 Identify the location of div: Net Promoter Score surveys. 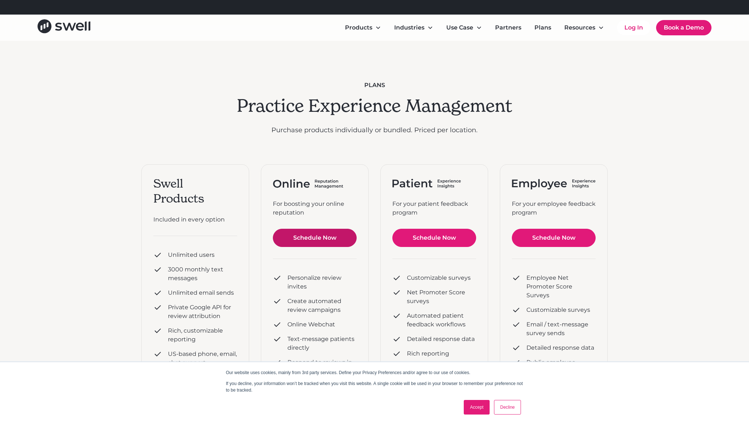
(442, 297).